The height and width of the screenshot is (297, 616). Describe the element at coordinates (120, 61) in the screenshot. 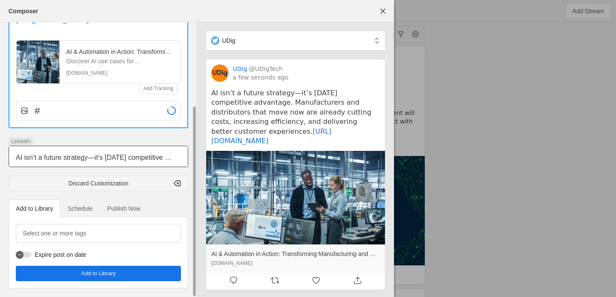

I see `p: Discover AI use cases for manufacturers and distributors to boost efficiency, cut costs, and stay...` at that location.